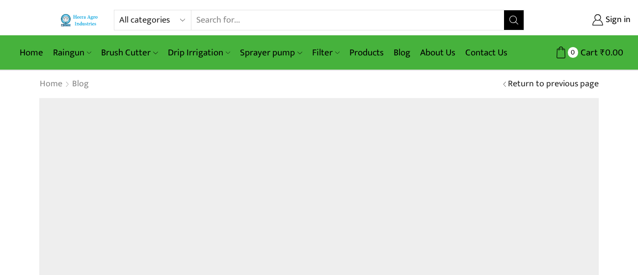 This screenshot has height=275, width=638. I want to click on bdi: 0.00, so click(611, 52).